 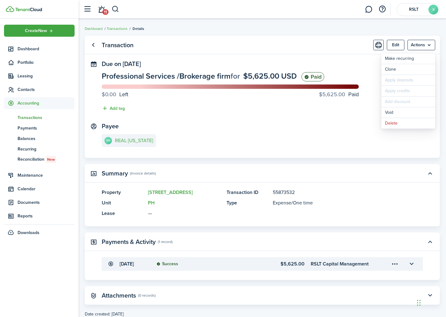 What do you see at coordinates (339, 192) in the screenshot?
I see `panel-main-description: 55873532` at bounding box center [339, 192].